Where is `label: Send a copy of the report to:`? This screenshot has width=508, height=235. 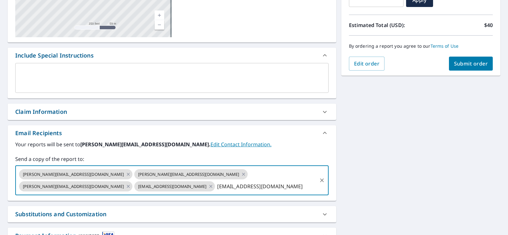
label: Send a copy of the report to: is located at coordinates (172, 159).